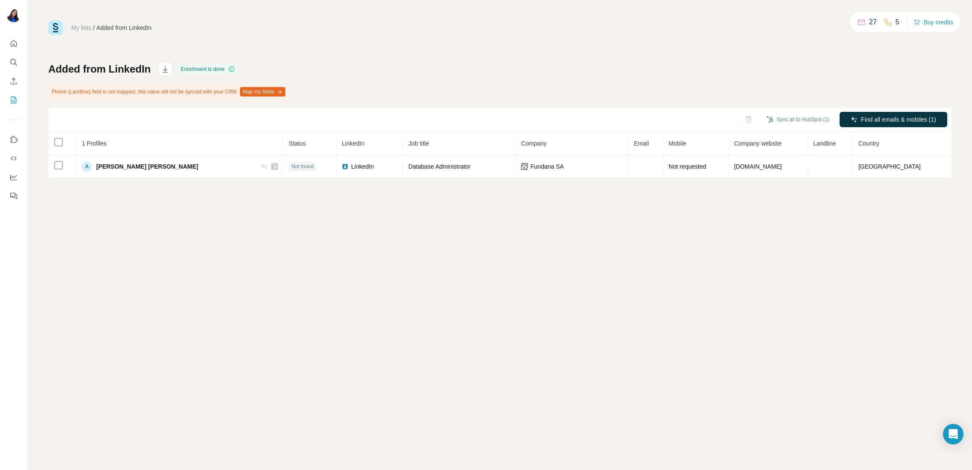  What do you see at coordinates (297, 143) in the screenshot?
I see `span: Status` at bounding box center [297, 143].